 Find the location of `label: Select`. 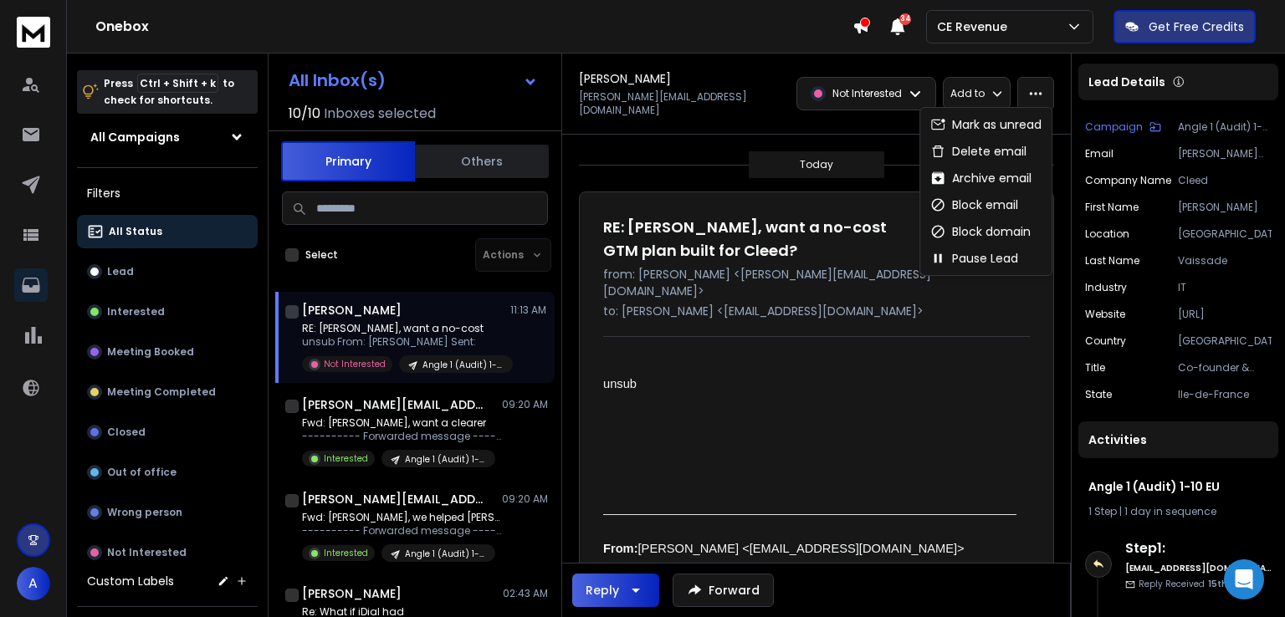

label: Select is located at coordinates (321, 255).